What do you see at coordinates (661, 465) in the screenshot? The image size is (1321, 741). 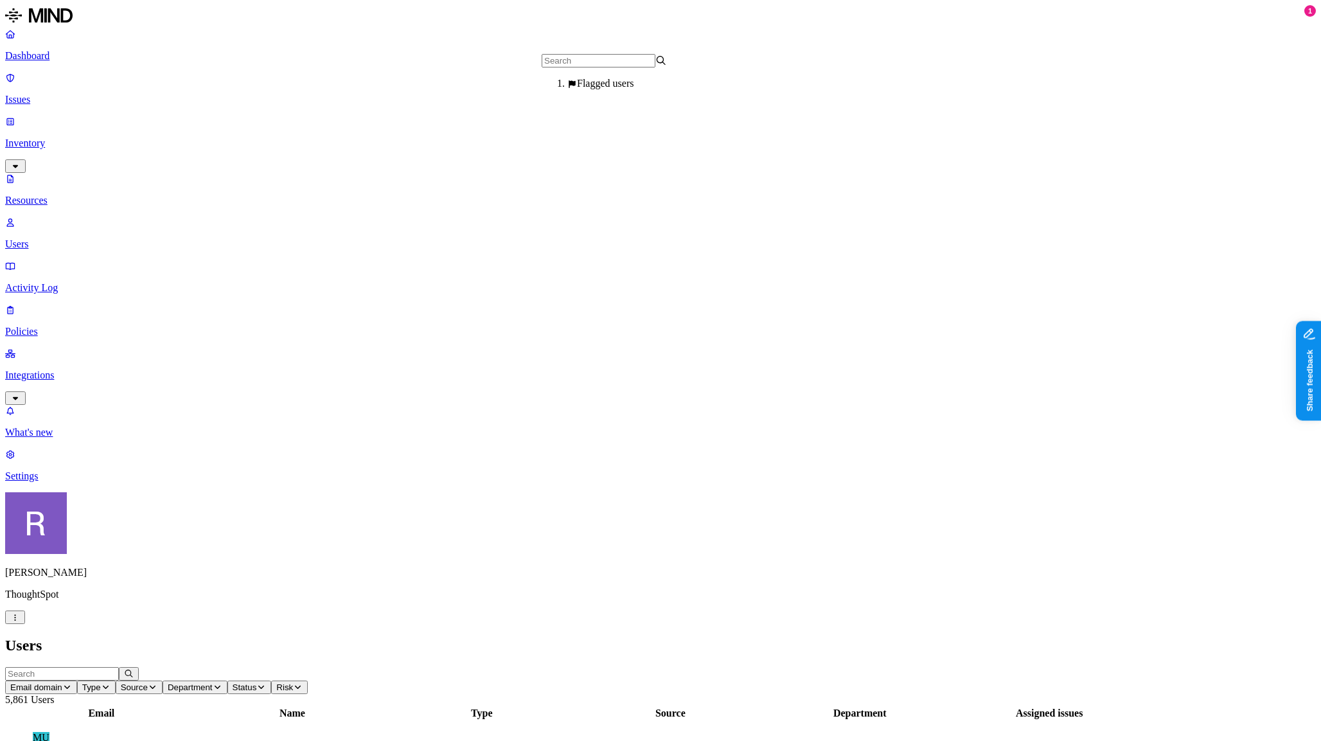 I see `a: Settings` at bounding box center [661, 465].